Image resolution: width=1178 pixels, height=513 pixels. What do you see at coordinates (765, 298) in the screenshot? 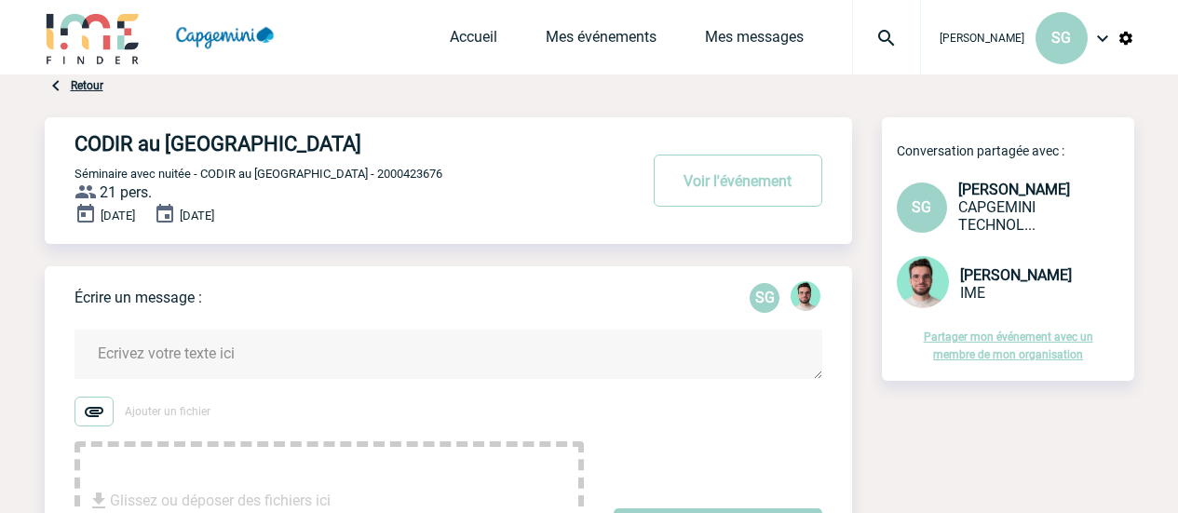
I see `div: Sandrine GONCALVES` at bounding box center [765, 298].